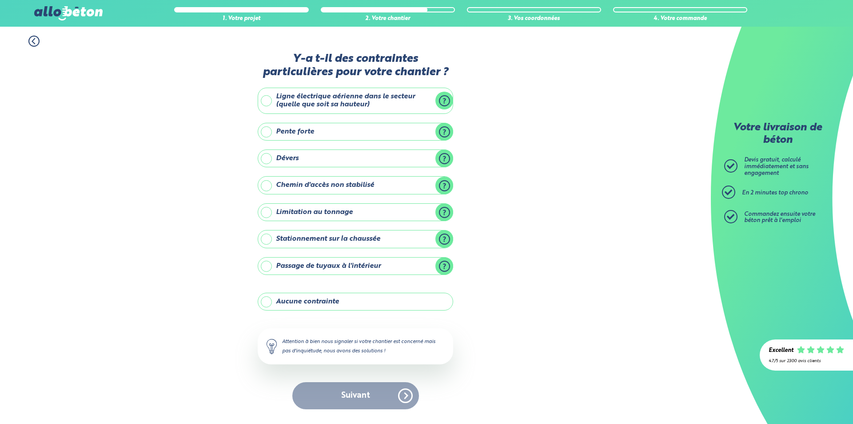 This screenshot has height=424, width=853. What do you see at coordinates (778, 134) in the screenshot?
I see `p: Votre livraison de béton` at bounding box center [778, 134].